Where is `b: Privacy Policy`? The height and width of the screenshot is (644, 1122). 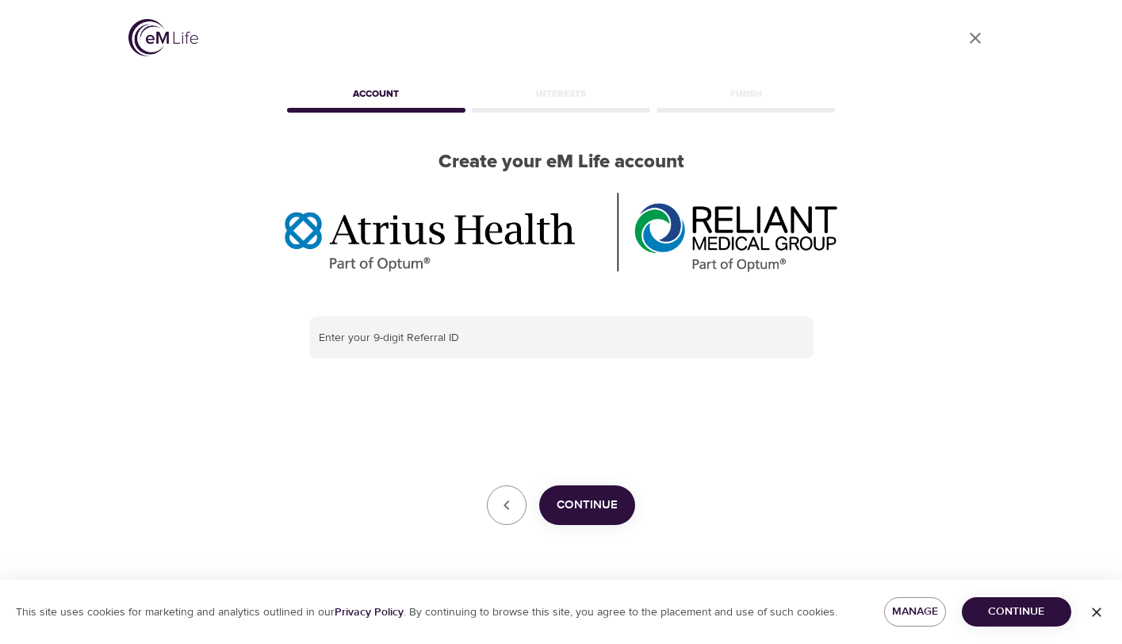 b: Privacy Policy is located at coordinates (369, 612).